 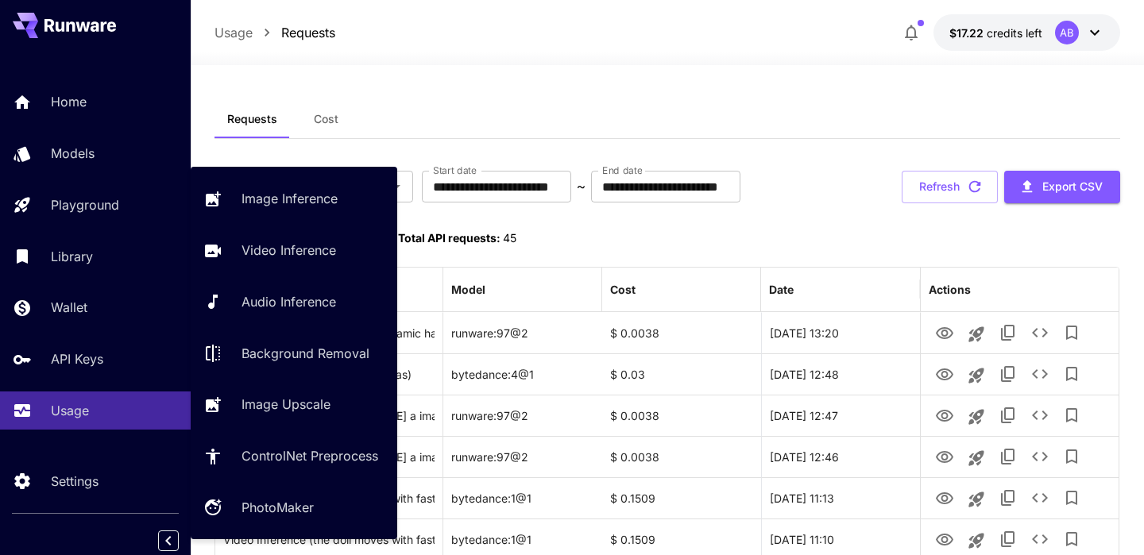 What do you see at coordinates (840, 333) in the screenshot?
I see `div: 29 Sep, 2025 13:20` at bounding box center [840, 333].